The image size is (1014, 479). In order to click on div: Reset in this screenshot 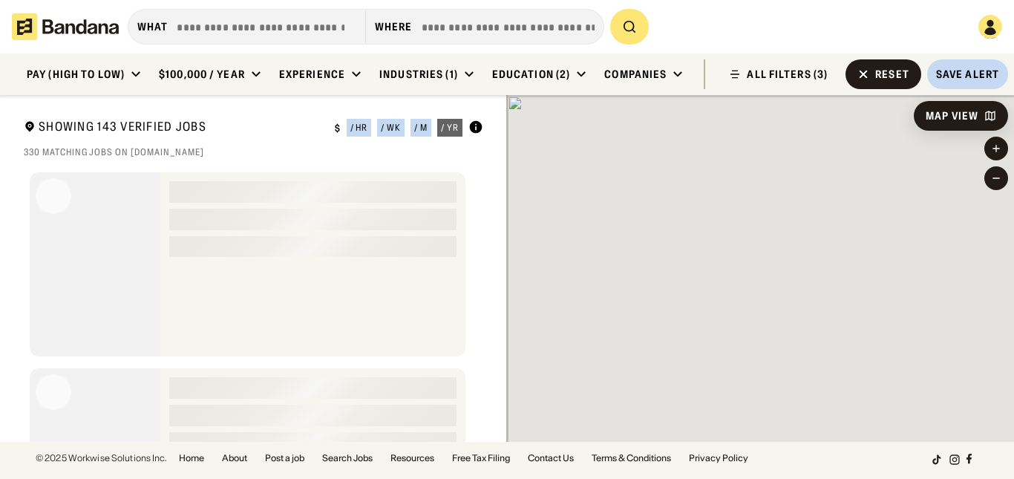, I will do `click(892, 74)`.